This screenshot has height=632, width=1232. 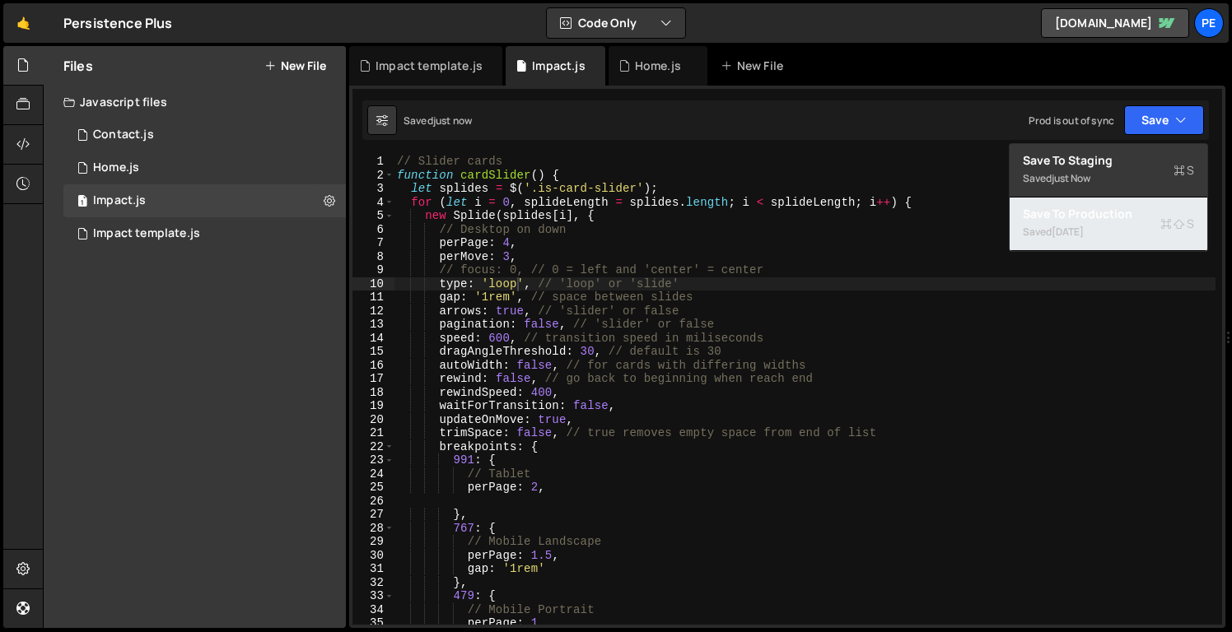 What do you see at coordinates (755, 66) in the screenshot?
I see `div: New File` at bounding box center [755, 66].